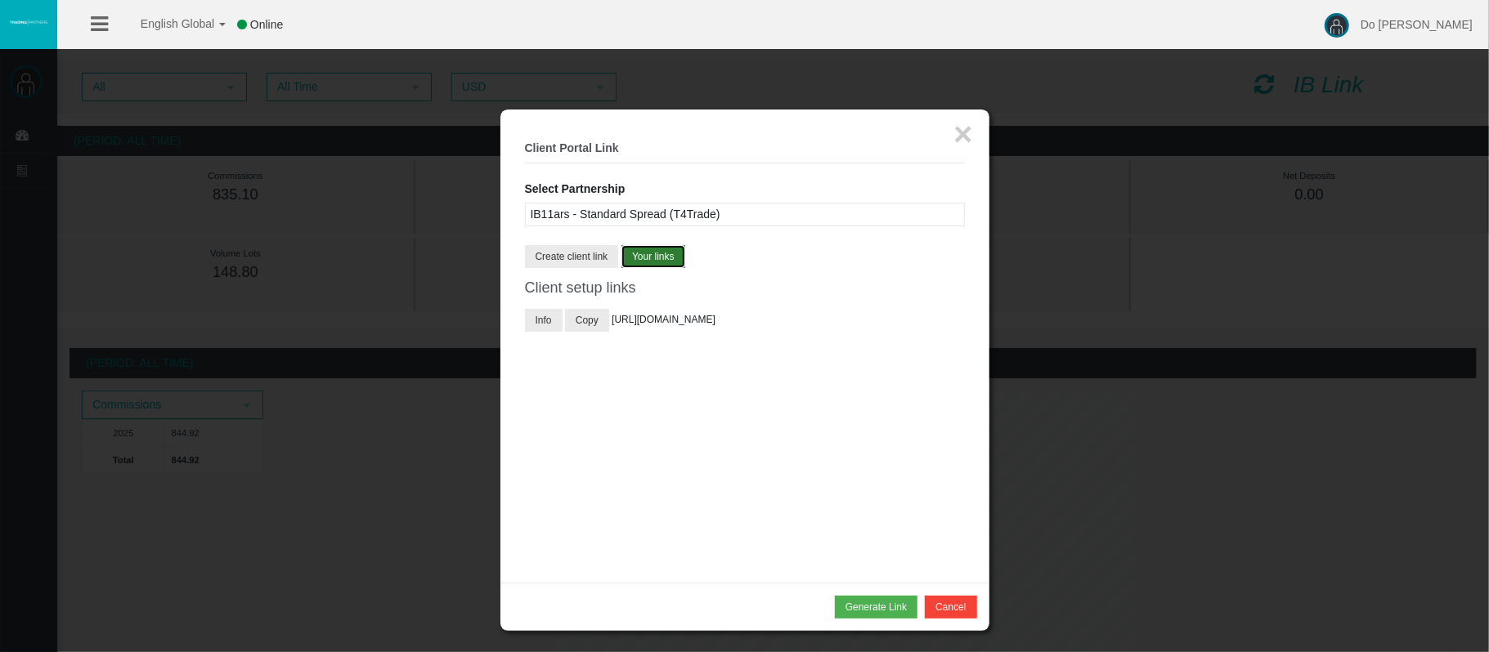 Image resolution: width=1489 pixels, height=652 pixels. Describe the element at coordinates (587, 320) in the screenshot. I see `button: Copy` at that location.